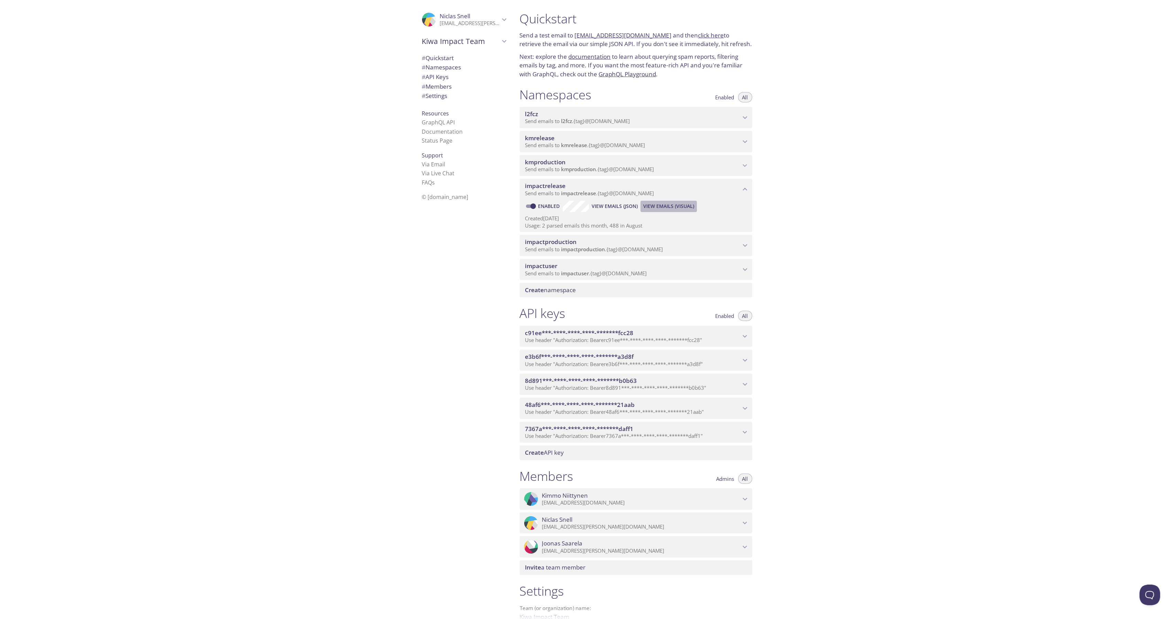 Image resolution: width=1174 pixels, height=619 pixels. I want to click on p: Next: explore the to learn about querying spam reports, filtering emails by tag, and more. If you..., so click(636, 65).